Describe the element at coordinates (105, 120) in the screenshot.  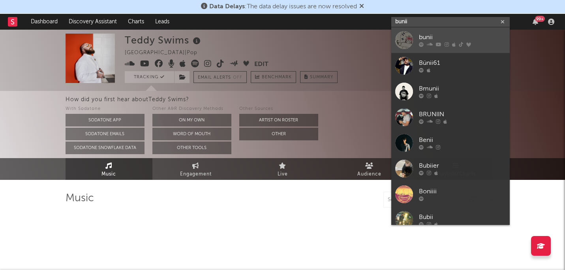
I see `button: Sodatone App` at that location.